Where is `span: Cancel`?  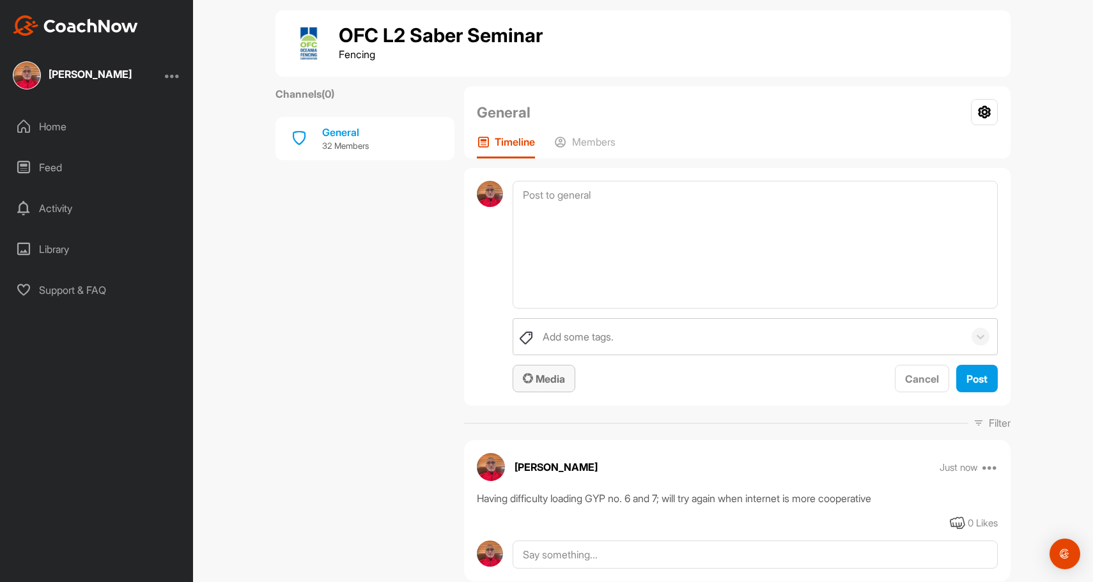
span: Cancel is located at coordinates (921, 379).